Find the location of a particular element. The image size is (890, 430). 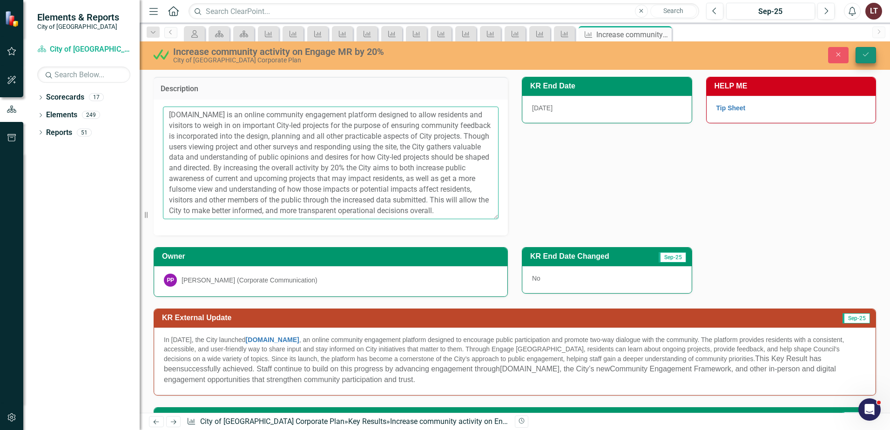

h3: KR External Update is located at coordinates (413, 318).